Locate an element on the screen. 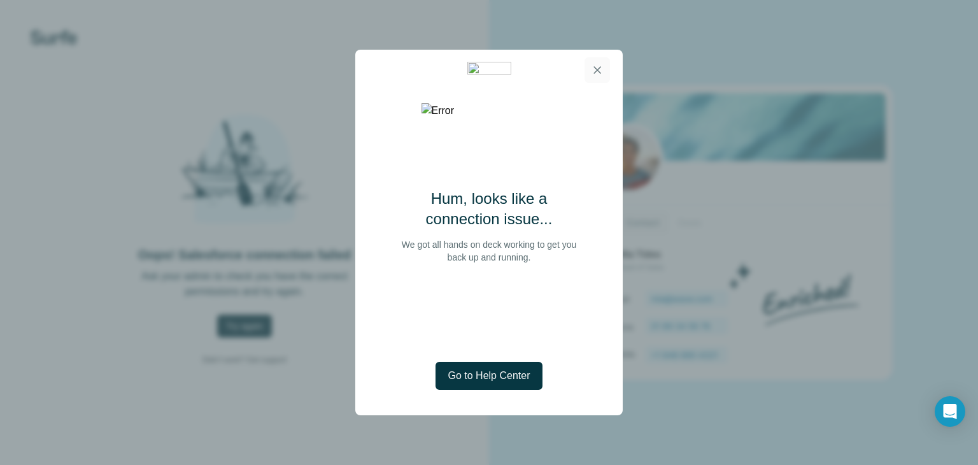 Image resolution: width=978 pixels, height=465 pixels. img: Error is located at coordinates (489, 111).